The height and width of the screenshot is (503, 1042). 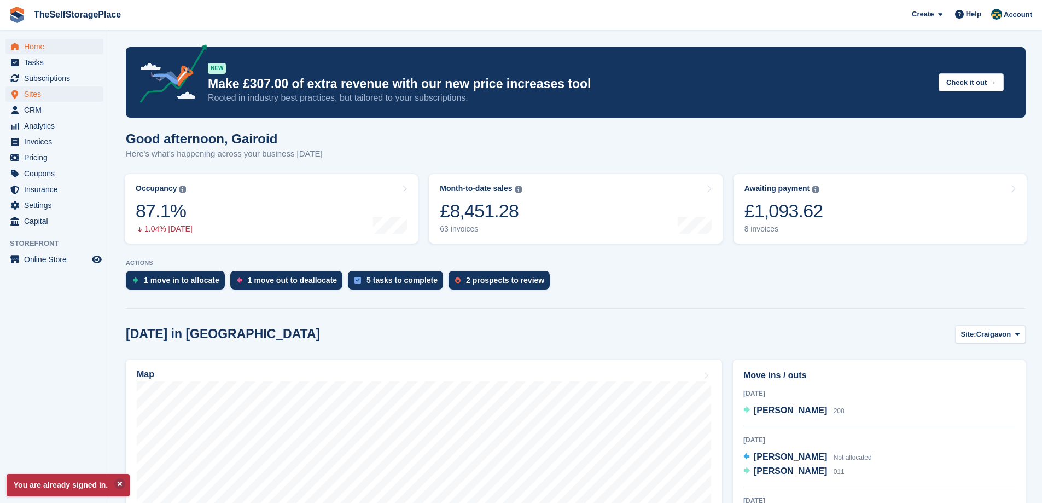 What do you see at coordinates (57, 142) in the screenshot?
I see `span: Invoices` at bounding box center [57, 142].